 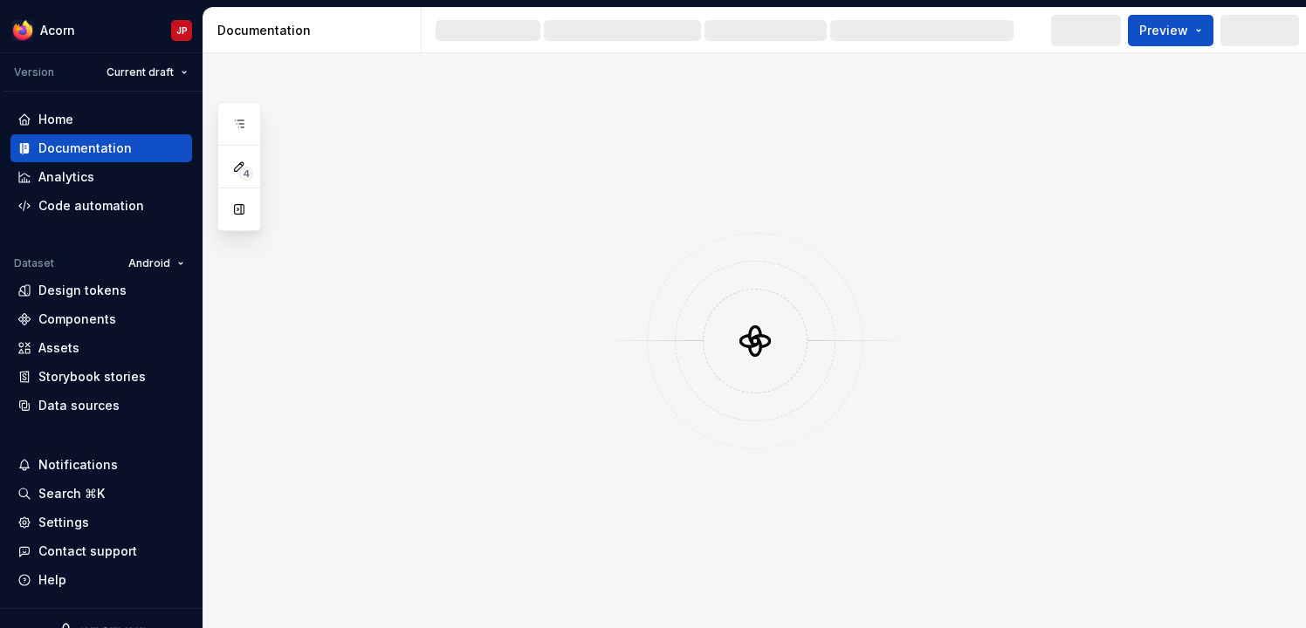 What do you see at coordinates (140, 72) in the screenshot?
I see `span: Current draft` at bounding box center [140, 72].